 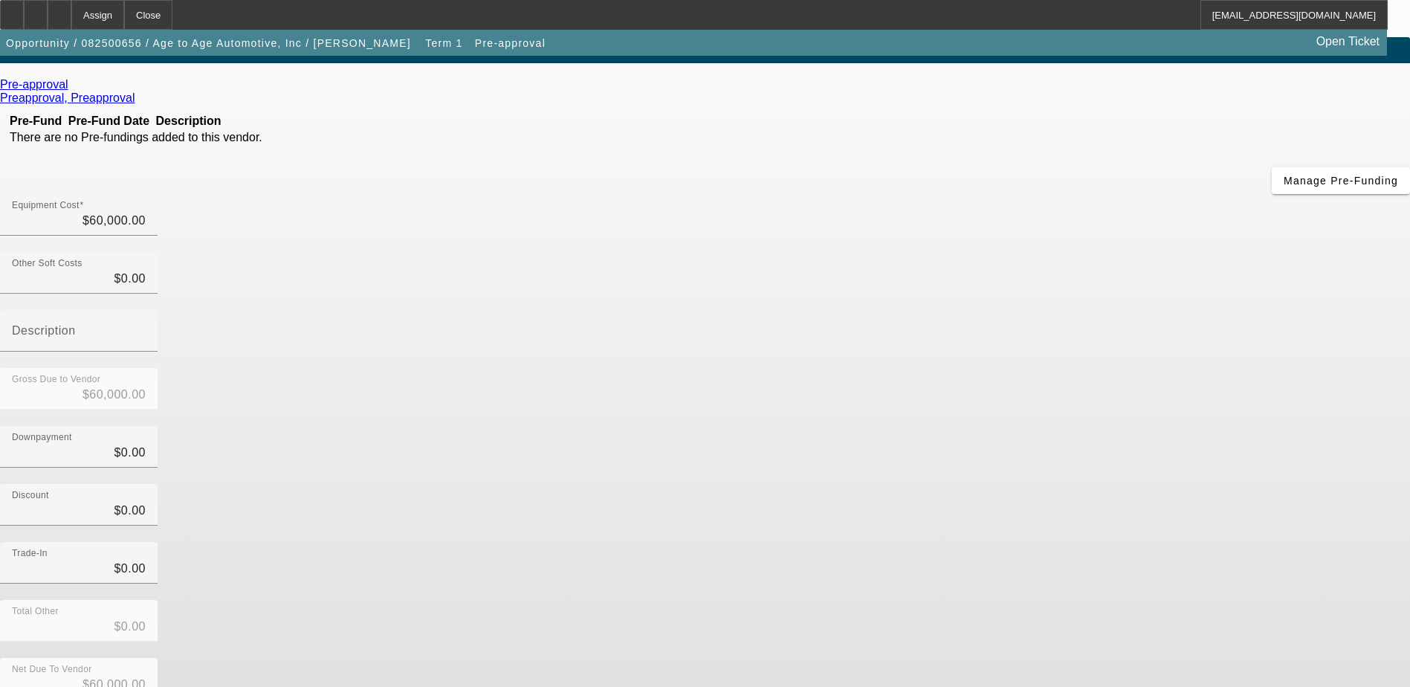 What do you see at coordinates (109, 121) in the screenshot?
I see `th: Pre-Fund Date` at bounding box center [109, 121].